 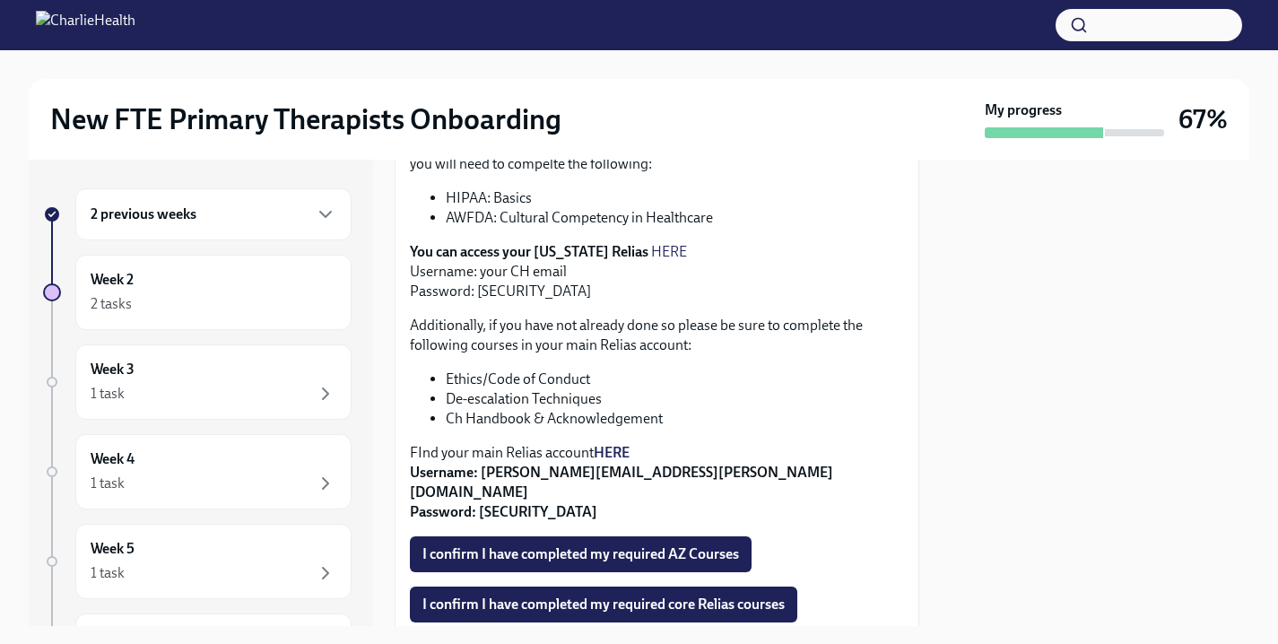 I want to click on li: De-escalation Techniques, so click(x=674, y=399).